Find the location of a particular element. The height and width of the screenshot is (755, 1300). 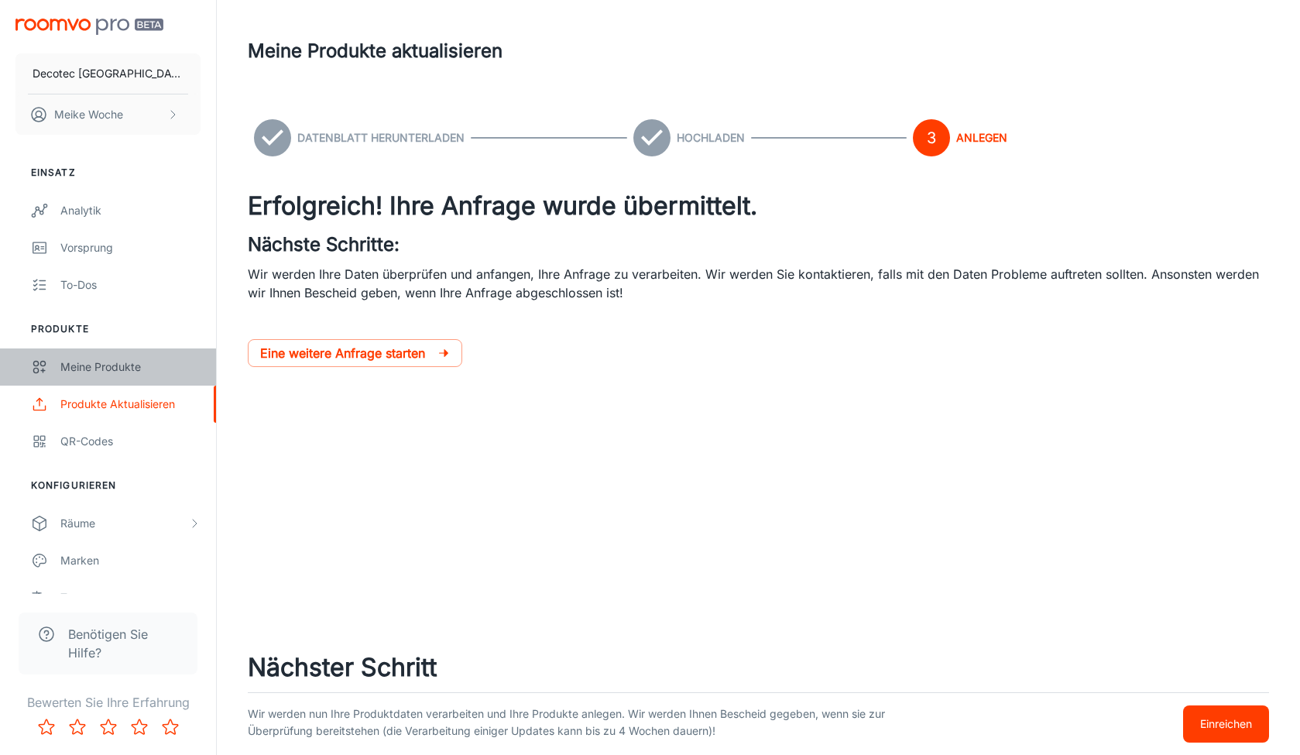

button: Meike Woche is located at coordinates (108, 115).